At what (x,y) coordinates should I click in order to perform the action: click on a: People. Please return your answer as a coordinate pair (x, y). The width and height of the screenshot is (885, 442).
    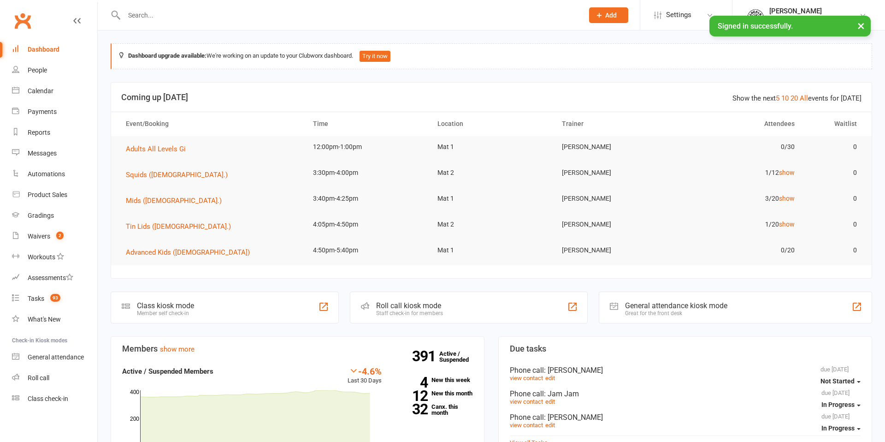
    Looking at the image, I should click on (54, 70).